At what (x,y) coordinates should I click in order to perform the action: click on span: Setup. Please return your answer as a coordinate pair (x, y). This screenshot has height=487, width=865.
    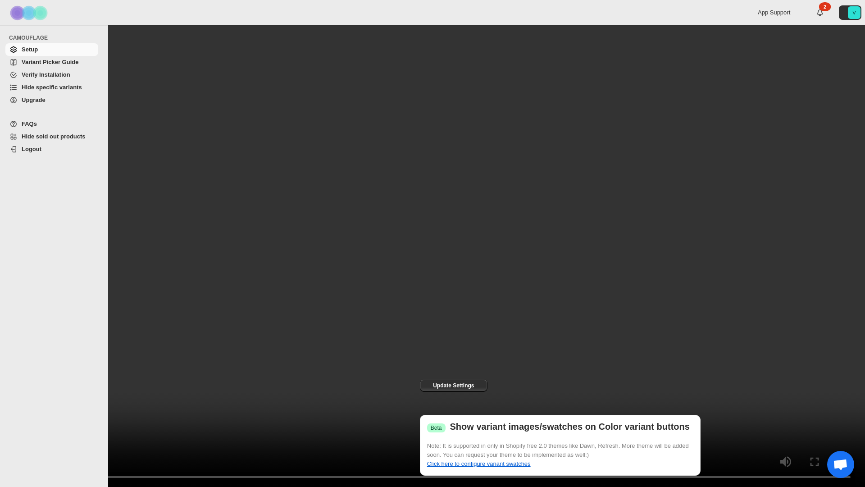
    Looking at the image, I should click on (30, 49).